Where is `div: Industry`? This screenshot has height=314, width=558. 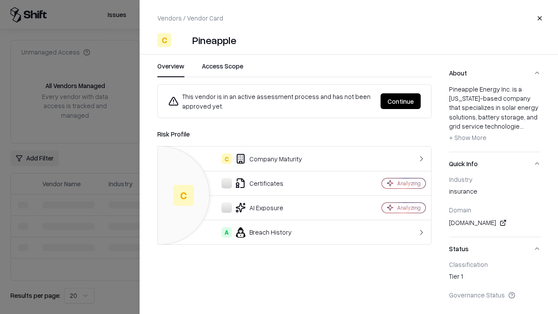 div: Industry is located at coordinates (494, 179).